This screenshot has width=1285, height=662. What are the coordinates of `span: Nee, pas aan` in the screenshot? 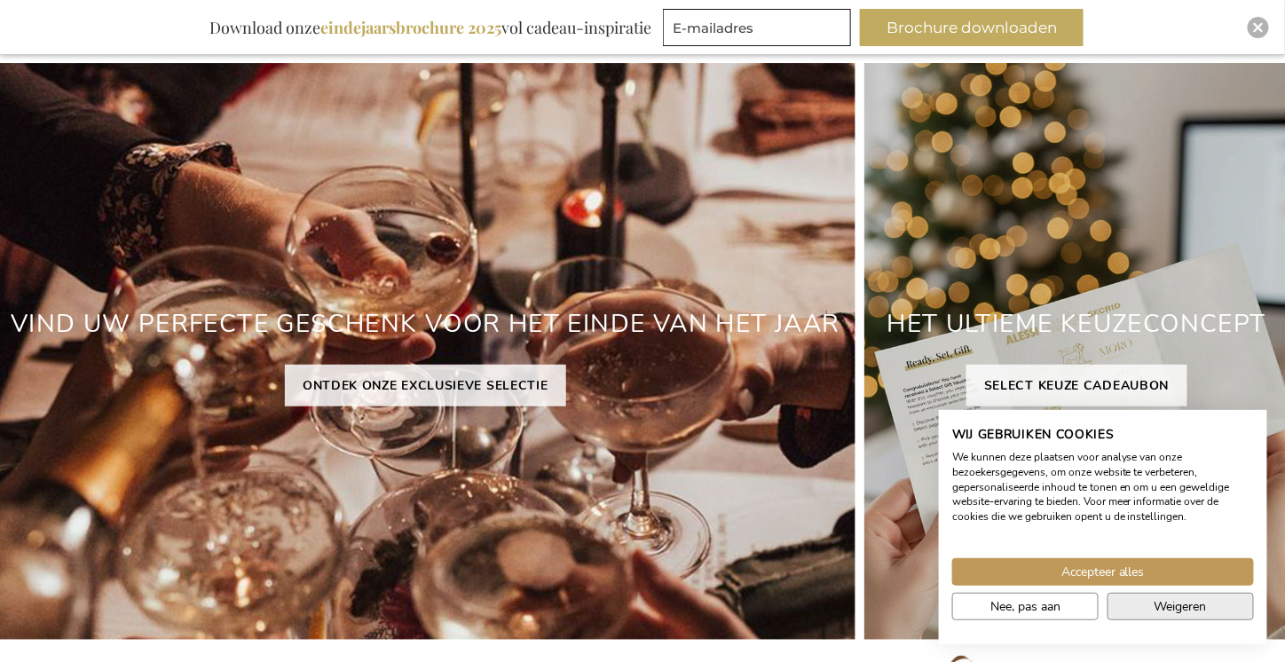 It's located at (1025, 606).